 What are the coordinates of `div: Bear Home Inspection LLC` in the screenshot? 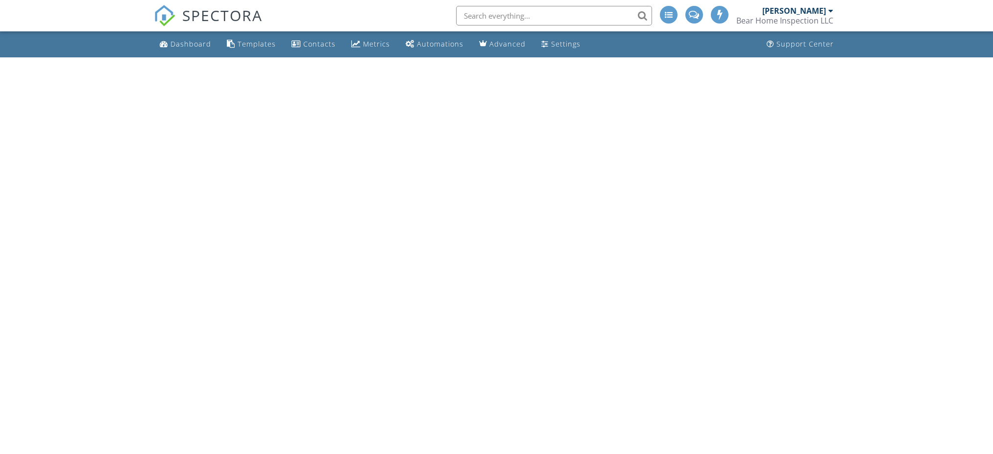 It's located at (785, 21).